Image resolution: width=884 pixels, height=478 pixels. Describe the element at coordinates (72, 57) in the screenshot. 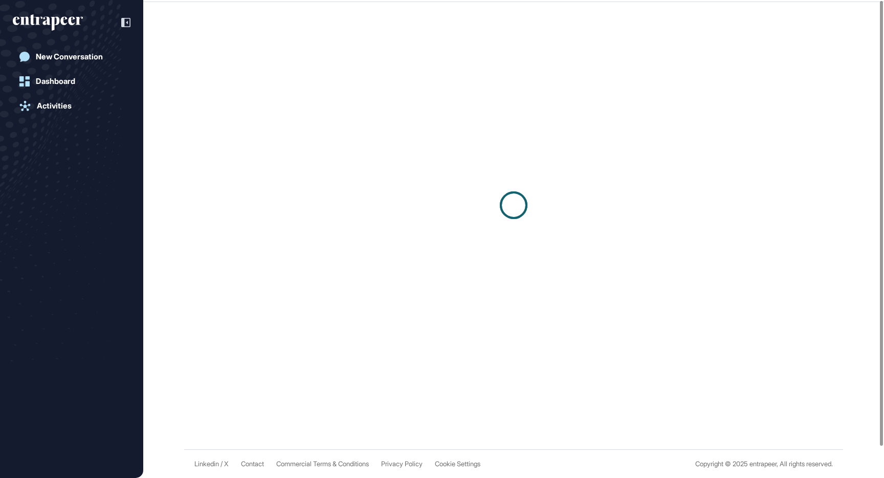

I see `a: New Conversation` at that location.